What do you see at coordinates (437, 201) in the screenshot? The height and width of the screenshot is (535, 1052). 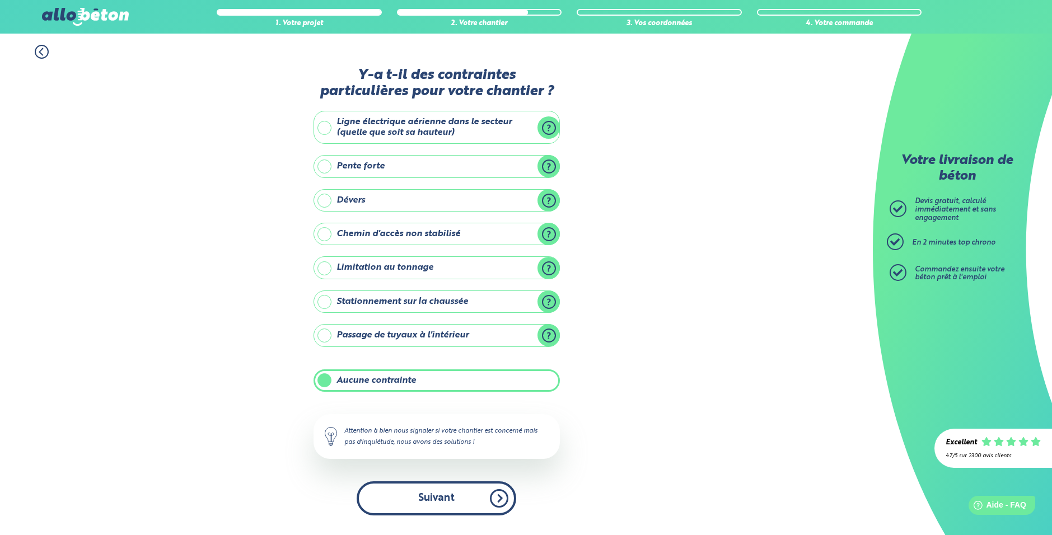 I see `label: Dévers` at bounding box center [437, 201].